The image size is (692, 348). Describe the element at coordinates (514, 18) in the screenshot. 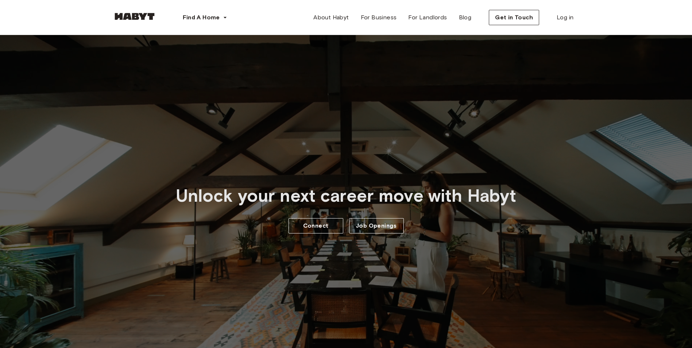

I see `button: Get in Touch` at that location.